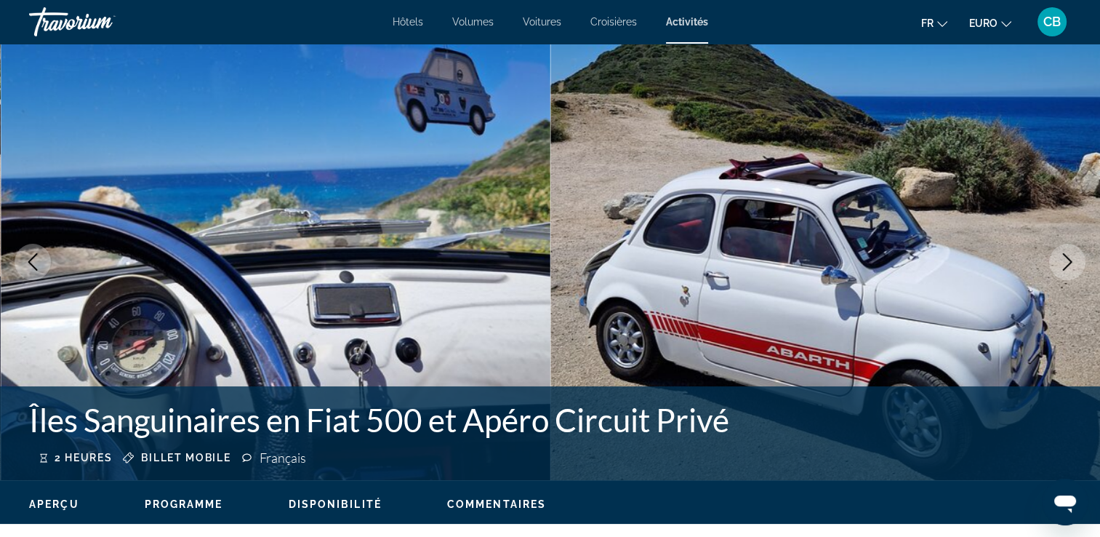 The width and height of the screenshot is (1100, 537). What do you see at coordinates (54, 504) in the screenshot?
I see `button: Aperçu` at bounding box center [54, 504].